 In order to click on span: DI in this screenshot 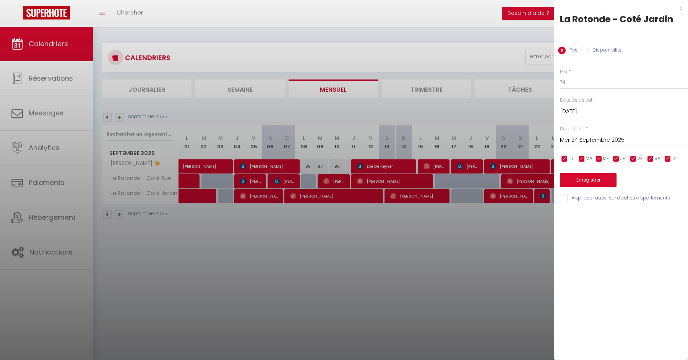, I will do `click(674, 159)`.